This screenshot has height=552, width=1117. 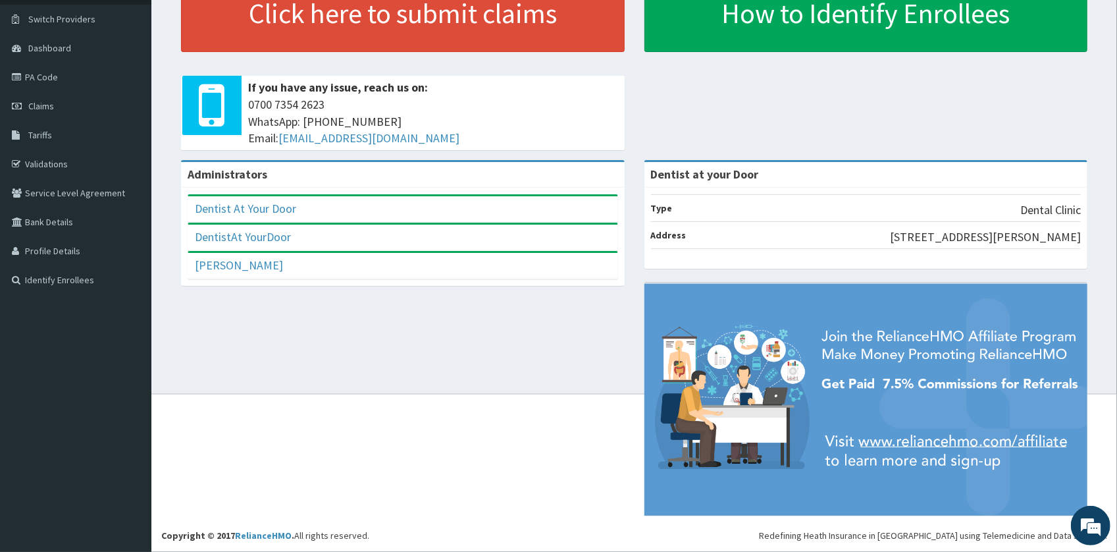 What do you see at coordinates (634, 473) in the screenshot?
I see `footer: All rights reserved.` at bounding box center [634, 473].